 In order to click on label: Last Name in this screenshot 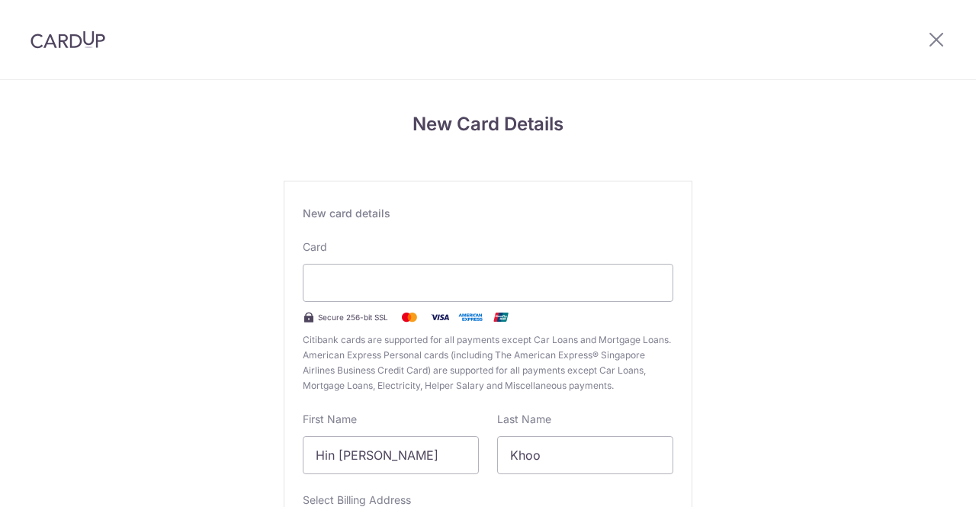, I will do `click(524, 420)`.